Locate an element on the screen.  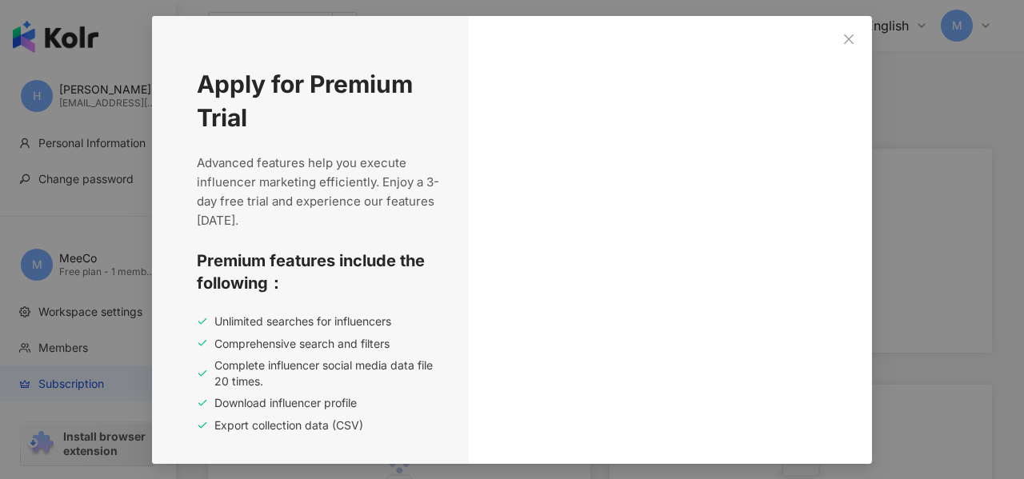
span: Advanced features help you execute influencer marketing efficiently. Enjoy a 3-day free trial and... is located at coordinates (318, 192).